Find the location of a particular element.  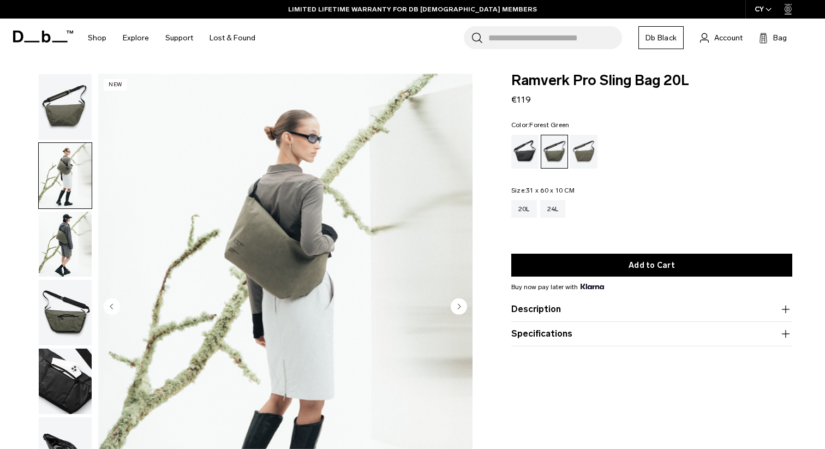

img: {"height" => 20, "alt" => "Klarna"} is located at coordinates (592, 287).